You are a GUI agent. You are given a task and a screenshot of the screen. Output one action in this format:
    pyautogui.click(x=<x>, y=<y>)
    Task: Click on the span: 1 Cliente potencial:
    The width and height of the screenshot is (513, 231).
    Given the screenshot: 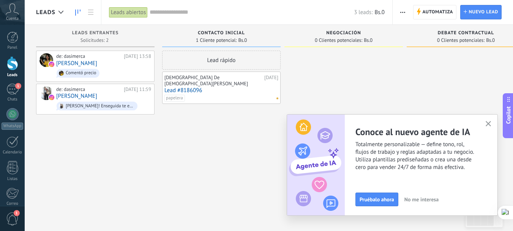 What is the action you would take?
    pyautogui.click(x=216, y=40)
    